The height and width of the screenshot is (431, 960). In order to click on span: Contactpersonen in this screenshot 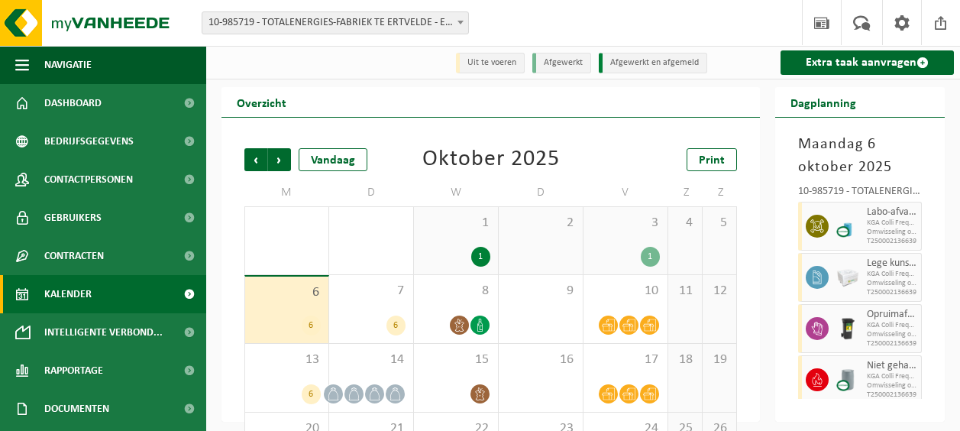, I will do `click(89, 179)`.